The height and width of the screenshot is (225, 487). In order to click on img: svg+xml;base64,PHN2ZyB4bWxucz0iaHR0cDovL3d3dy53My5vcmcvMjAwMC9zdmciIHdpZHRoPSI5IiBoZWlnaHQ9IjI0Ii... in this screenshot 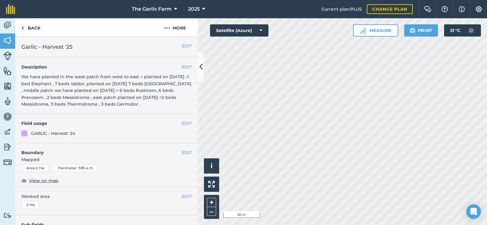, I will do `click(23, 28)`.